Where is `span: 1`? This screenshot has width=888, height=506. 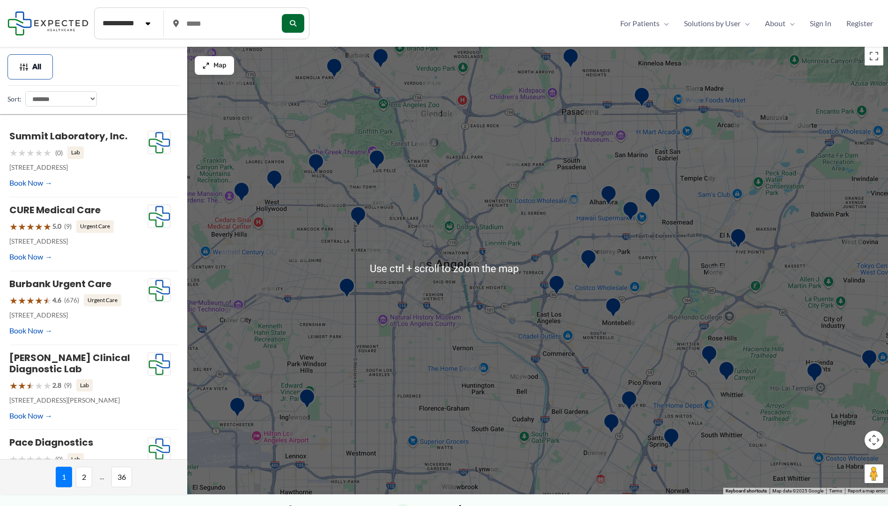 span: 1 is located at coordinates (64, 477).